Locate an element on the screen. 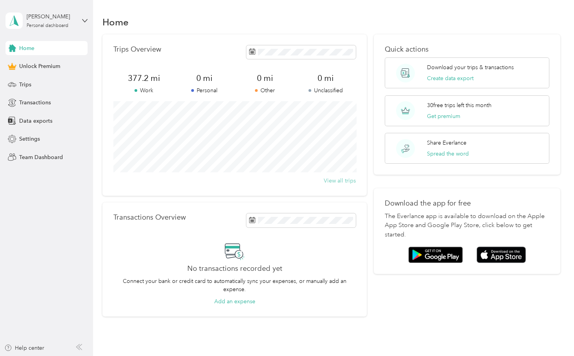 The width and height of the screenshot is (574, 356). p: Share Everlance is located at coordinates (446, 143).